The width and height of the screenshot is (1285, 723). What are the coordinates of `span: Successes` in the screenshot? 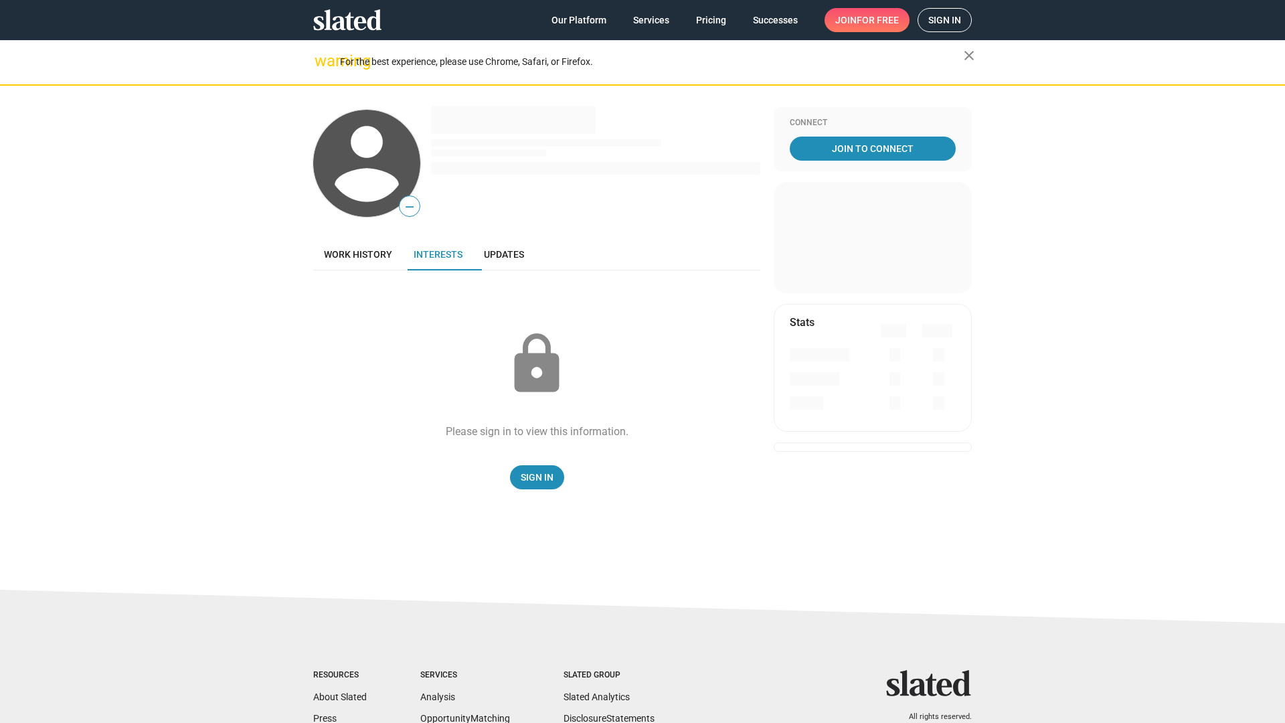 It's located at (775, 20).